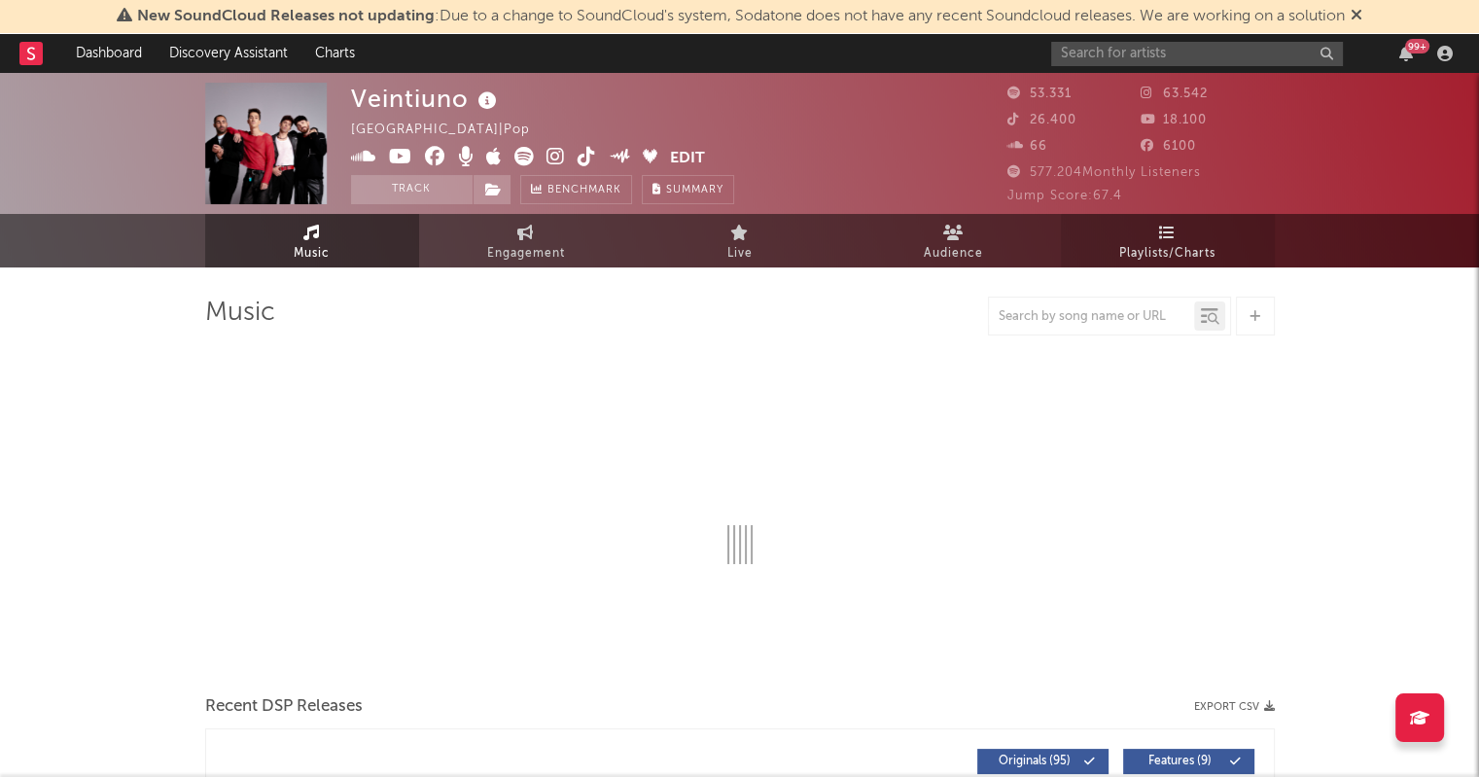 This screenshot has height=777, width=1479. What do you see at coordinates (1168, 240) in the screenshot?
I see `a: Playlists/Charts` at bounding box center [1168, 240].